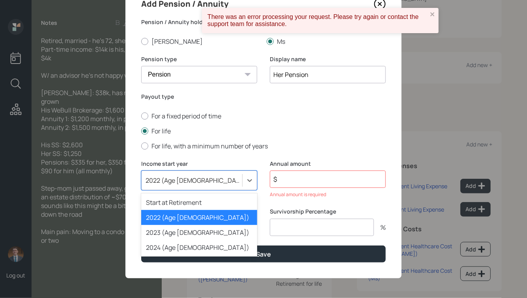 The height and width of the screenshot is (298, 527). Describe the element at coordinates (432, 15) in the screenshot. I see `button: close` at that location.